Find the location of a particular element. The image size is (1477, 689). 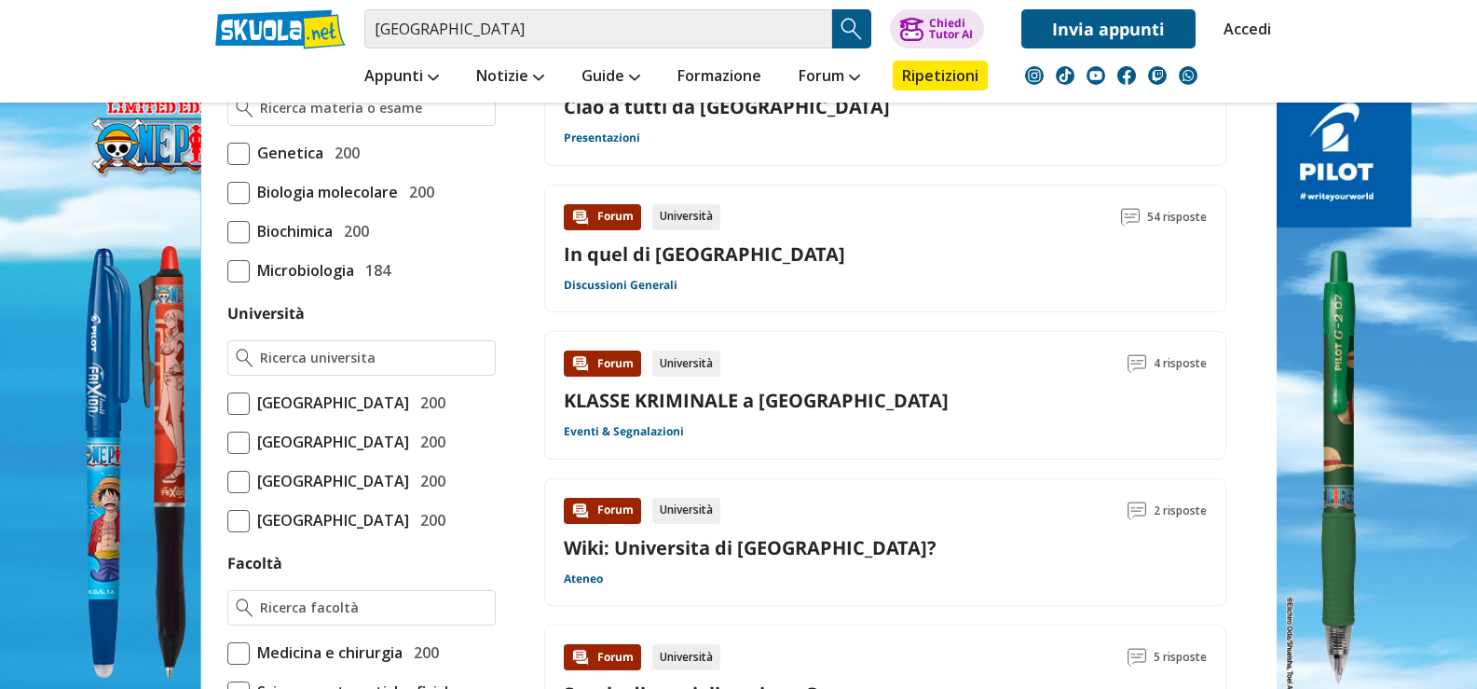

a: Presentazioni is located at coordinates (602, 138).